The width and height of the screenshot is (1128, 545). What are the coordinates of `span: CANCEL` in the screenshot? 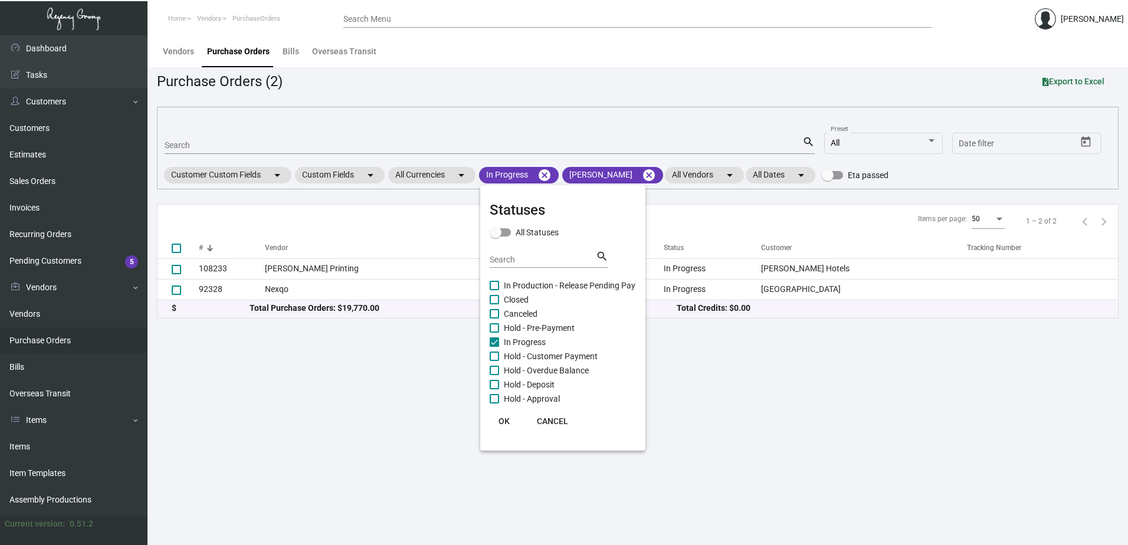 It's located at (552, 421).